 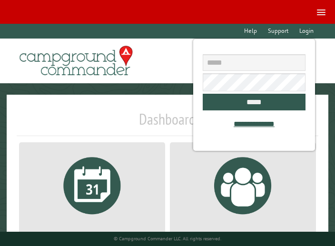 What do you see at coordinates (168, 239) in the screenshot?
I see `small: © Campground Commander LLC. All rights reserved.` at bounding box center [168, 239].